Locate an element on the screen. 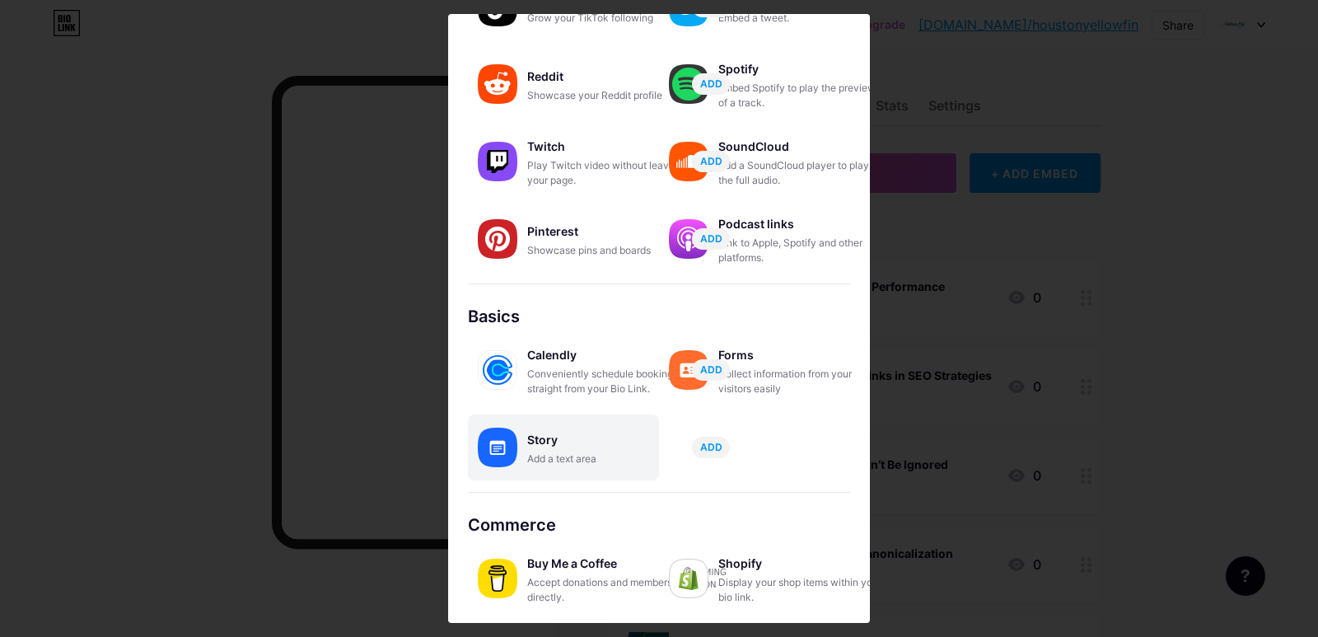  img: pinterest is located at coordinates (498, 239).